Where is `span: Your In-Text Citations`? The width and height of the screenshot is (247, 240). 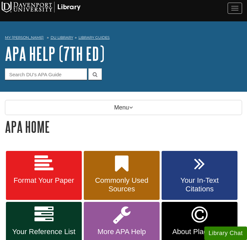 span: Your In-Text Citations is located at coordinates (199, 184).